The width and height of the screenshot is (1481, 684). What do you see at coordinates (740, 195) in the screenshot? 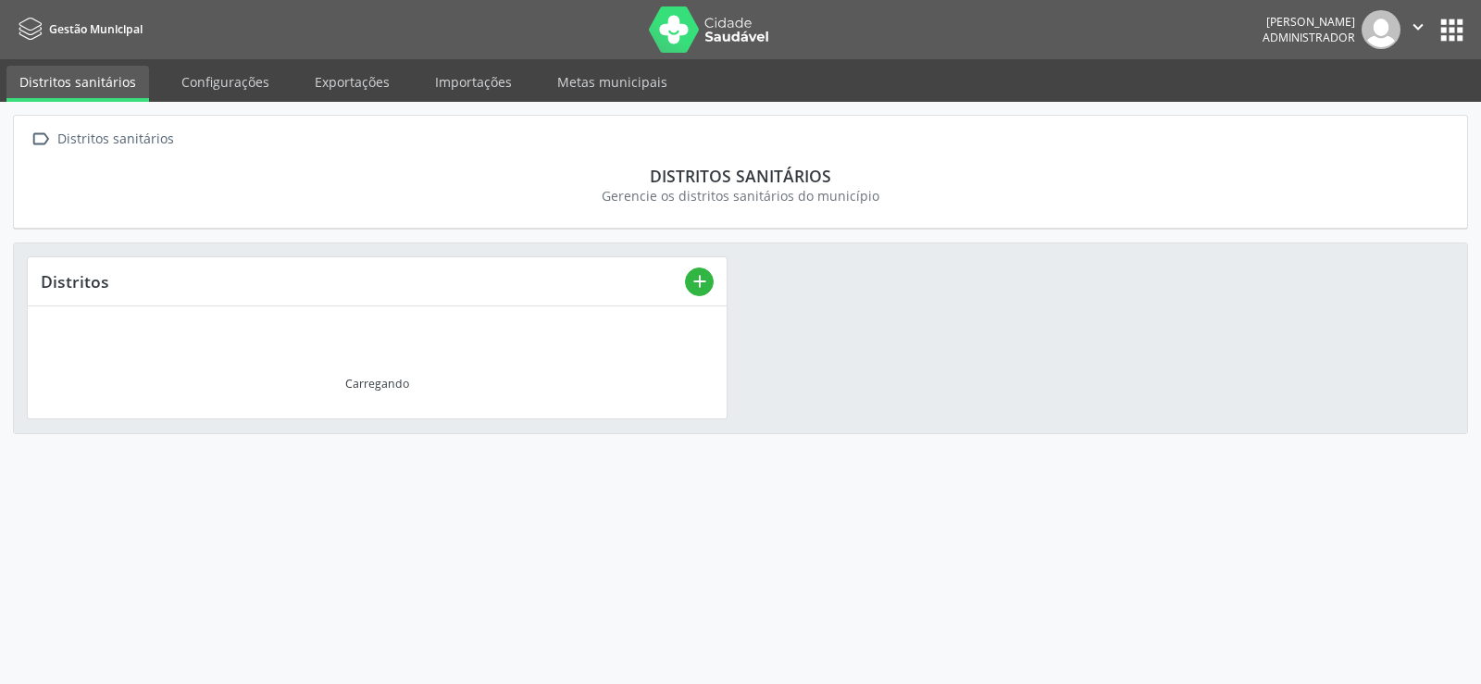
I see `div: Gerencie os distritos sanitários do município` at bounding box center [740, 195].